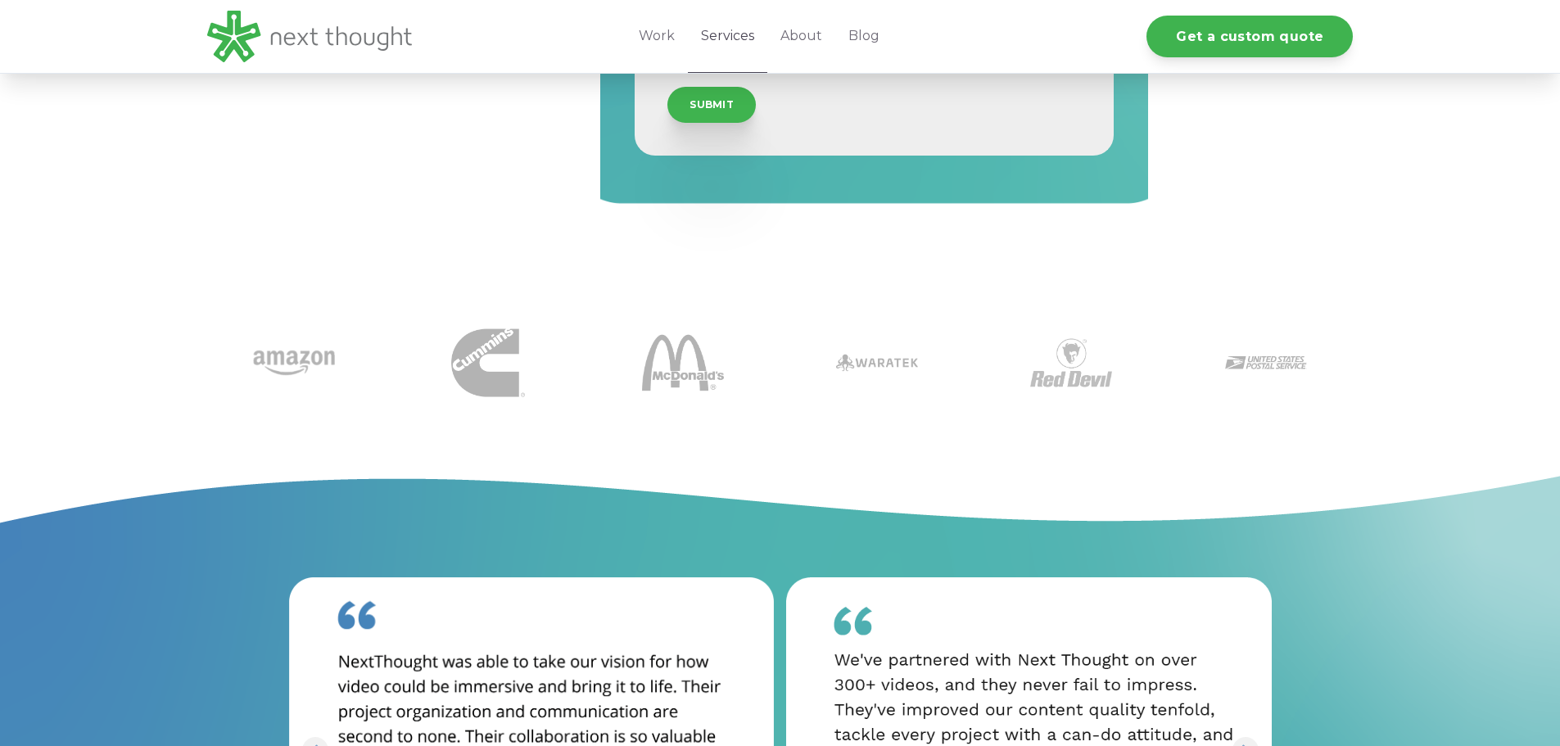  I want to click on img: Red Devil, so click(1071, 363).